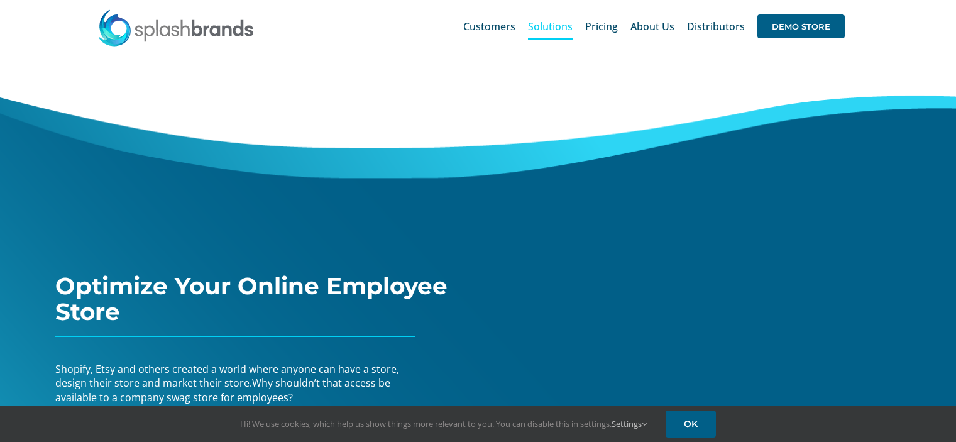 The image size is (956, 442). I want to click on span: Customers, so click(489, 26).